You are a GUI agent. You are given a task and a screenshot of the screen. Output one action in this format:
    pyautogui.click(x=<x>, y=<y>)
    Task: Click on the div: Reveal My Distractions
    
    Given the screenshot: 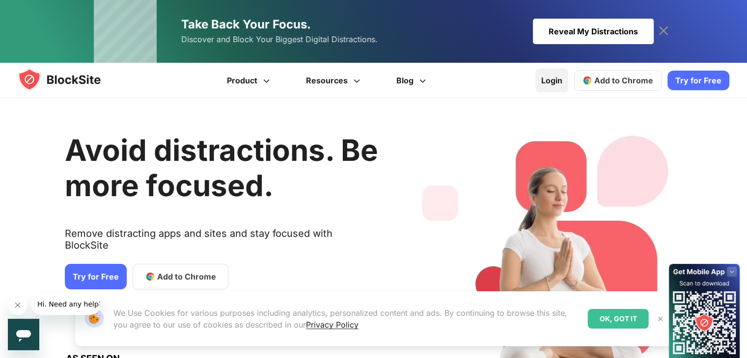 What is the action you would take?
    pyautogui.click(x=593, y=31)
    